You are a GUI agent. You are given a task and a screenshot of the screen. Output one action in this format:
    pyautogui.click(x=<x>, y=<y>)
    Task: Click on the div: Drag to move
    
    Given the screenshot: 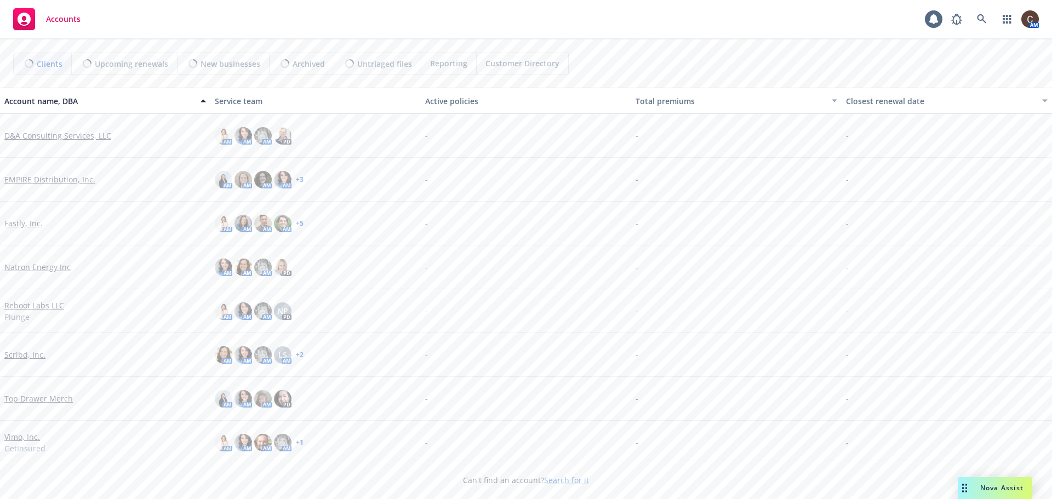 What is the action you would take?
    pyautogui.click(x=964, y=488)
    